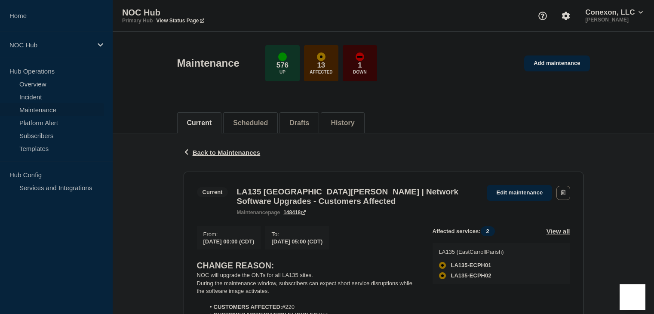 This screenshot has width=654, height=314. Describe the element at coordinates (283, 57) in the screenshot. I see `div: up` at that location.